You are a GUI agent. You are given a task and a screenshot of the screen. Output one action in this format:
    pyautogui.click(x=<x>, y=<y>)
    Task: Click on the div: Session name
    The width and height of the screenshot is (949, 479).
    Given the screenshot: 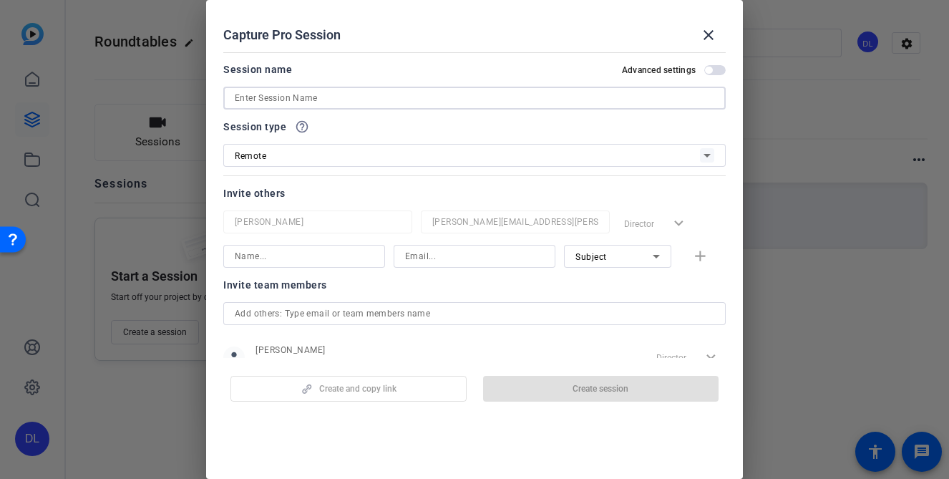 What is the action you would take?
    pyautogui.click(x=258, y=69)
    